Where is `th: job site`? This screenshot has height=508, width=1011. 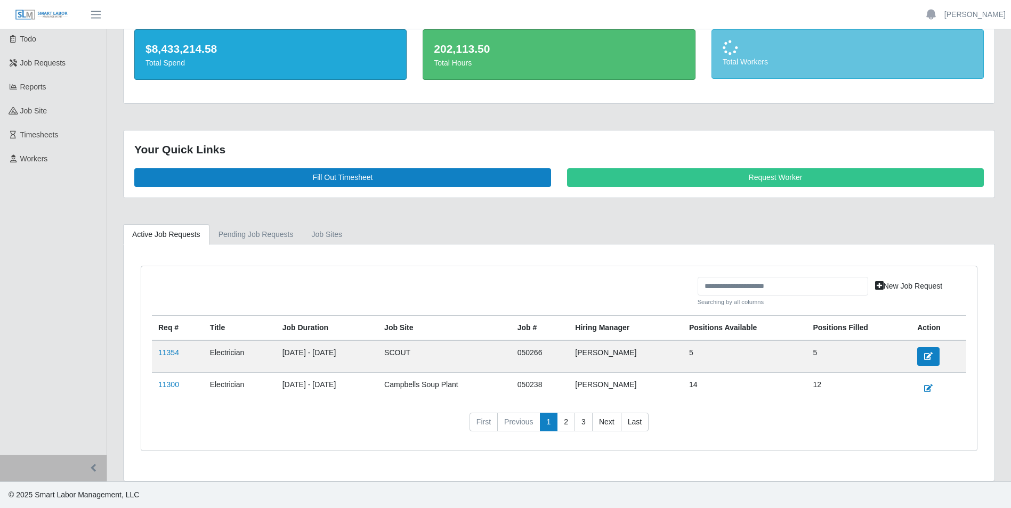
th: job site is located at coordinates (444, 328).